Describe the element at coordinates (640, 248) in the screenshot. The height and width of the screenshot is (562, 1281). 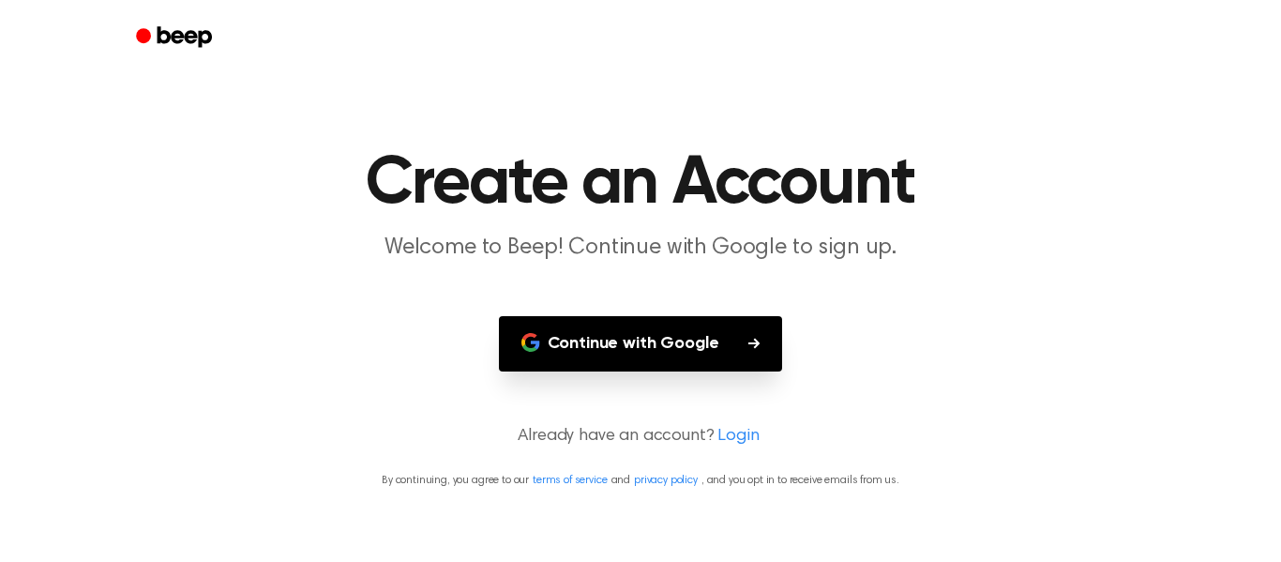
I see `p: Welcome to Beep! Continue with Google to sign up.` at that location.